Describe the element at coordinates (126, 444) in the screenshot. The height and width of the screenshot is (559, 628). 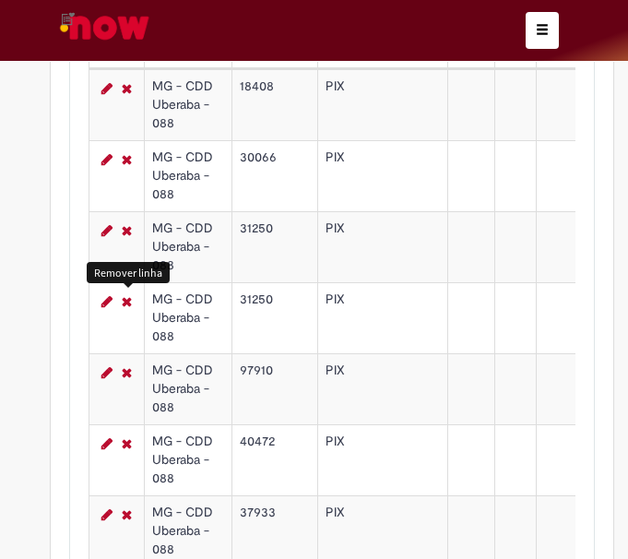
I see `a: Remover linha 6` at that location.